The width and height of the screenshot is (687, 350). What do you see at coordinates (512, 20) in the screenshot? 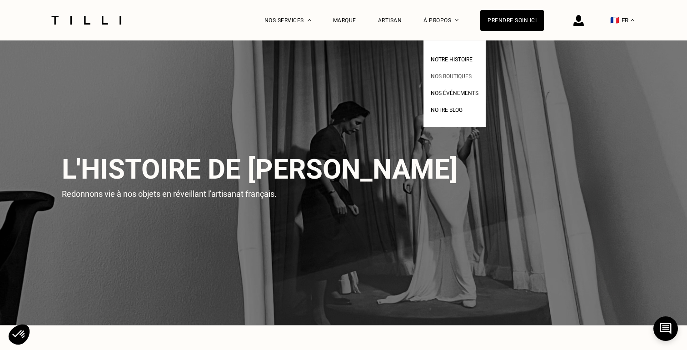
I see `div: Prendre soin ici` at bounding box center [512, 20].